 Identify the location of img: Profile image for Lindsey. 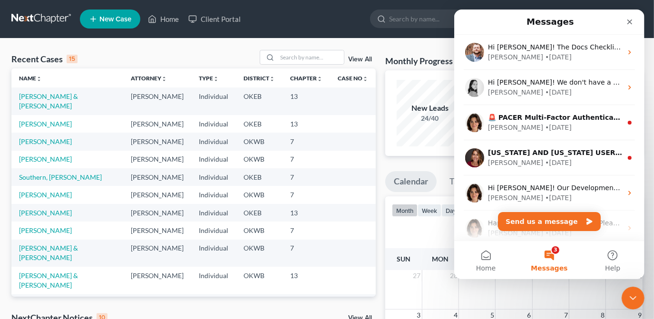
(20, 78).